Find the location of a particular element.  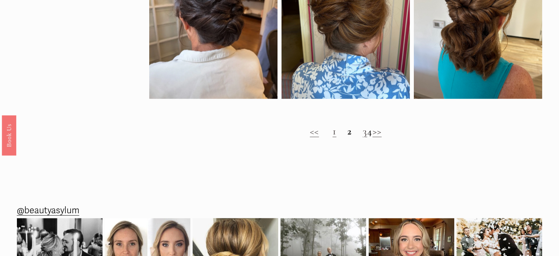

a: Book Us is located at coordinates (9, 135).